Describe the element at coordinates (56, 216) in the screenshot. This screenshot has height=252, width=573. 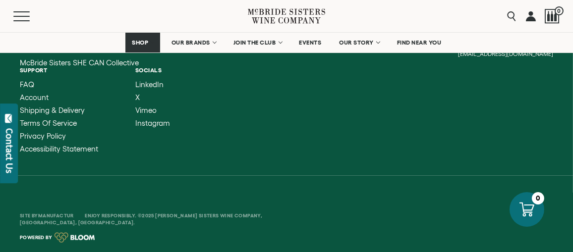
I see `a: Manufactur` at that location.